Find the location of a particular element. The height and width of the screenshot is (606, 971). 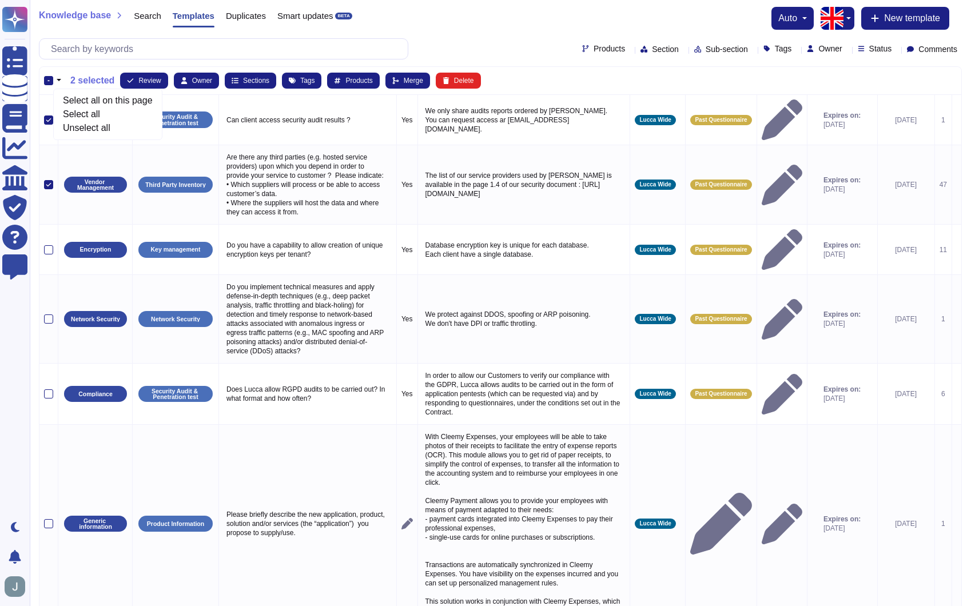

a: Unselect all is located at coordinates (107, 128).